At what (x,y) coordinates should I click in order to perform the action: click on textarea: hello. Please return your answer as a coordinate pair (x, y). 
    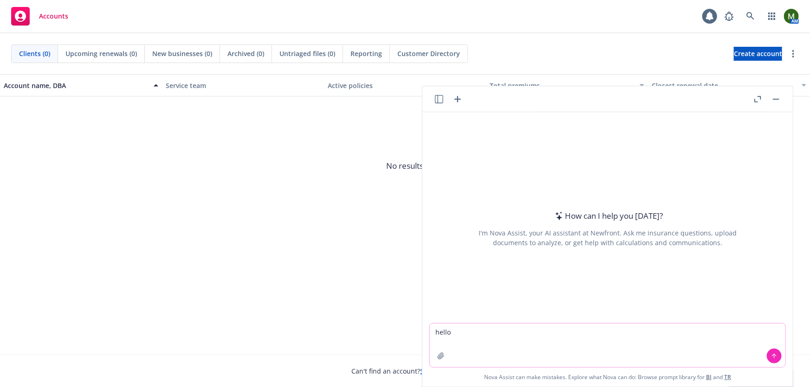
    Looking at the image, I should click on (607, 346).